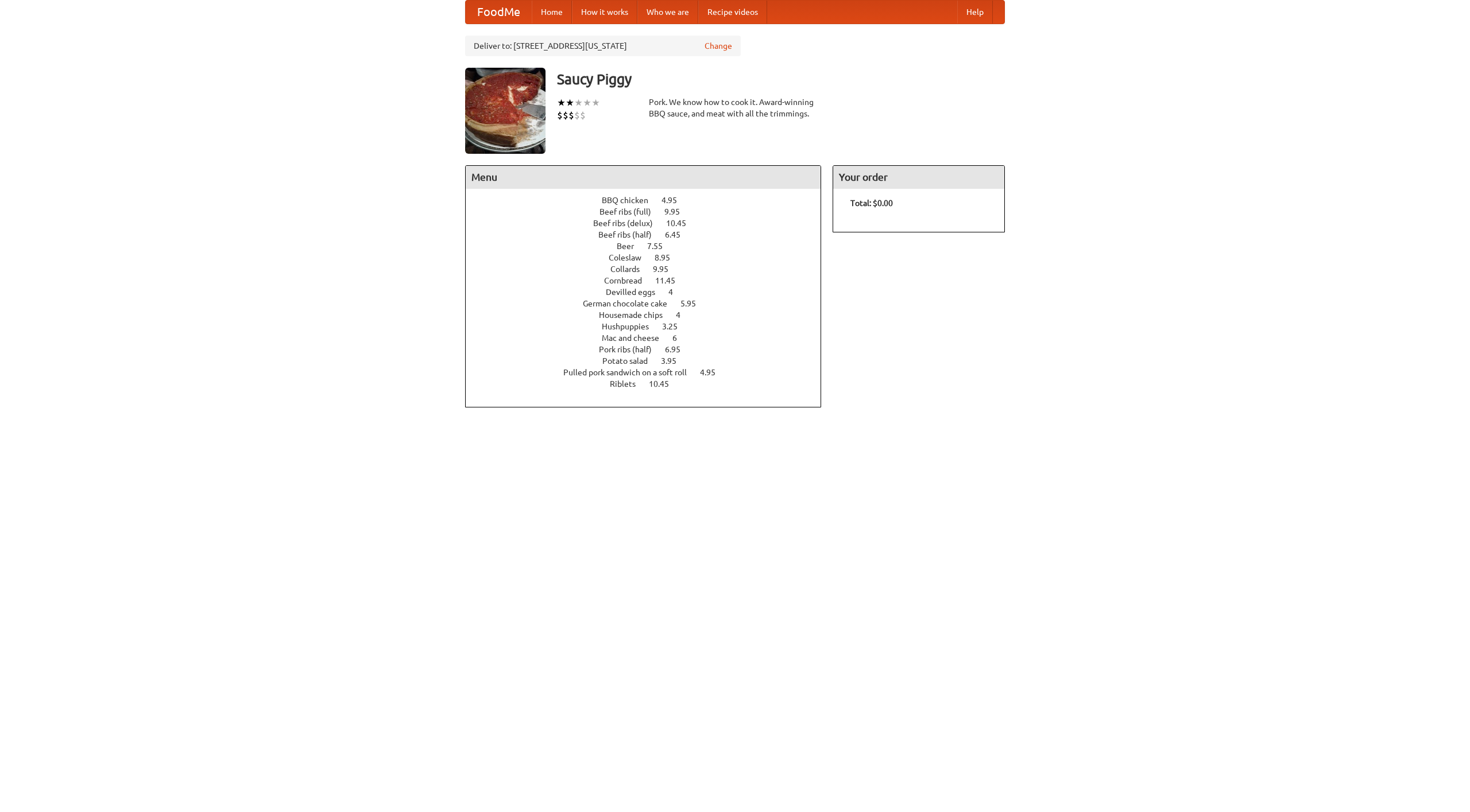 Image resolution: width=1470 pixels, height=812 pixels. What do you see at coordinates (551, 12) in the screenshot?
I see `a: Home` at bounding box center [551, 12].